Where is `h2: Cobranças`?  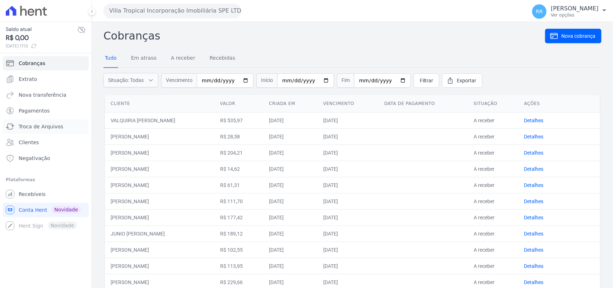
h2: Cobranças is located at coordinates (324, 36).